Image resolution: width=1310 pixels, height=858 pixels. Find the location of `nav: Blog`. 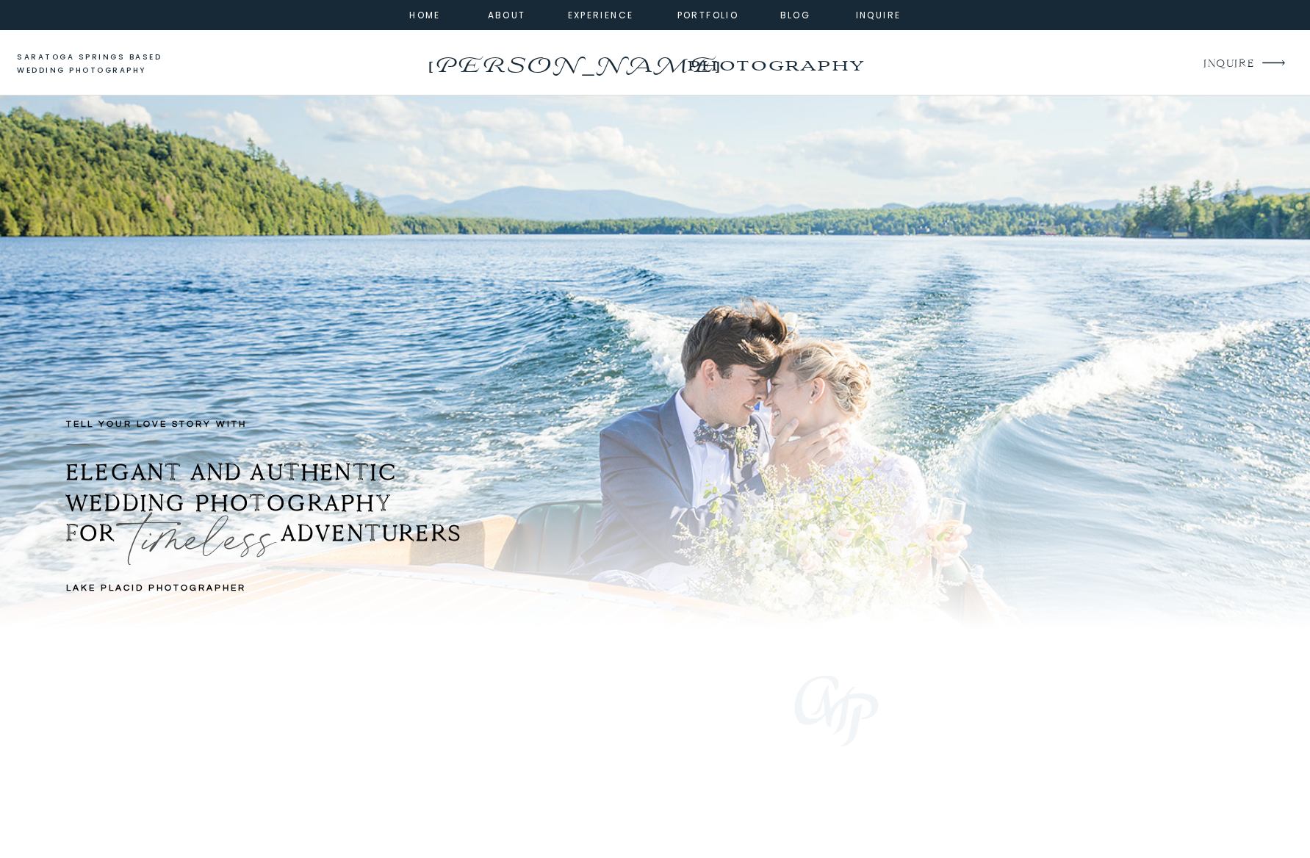

nav: Blog is located at coordinates (796, 14).